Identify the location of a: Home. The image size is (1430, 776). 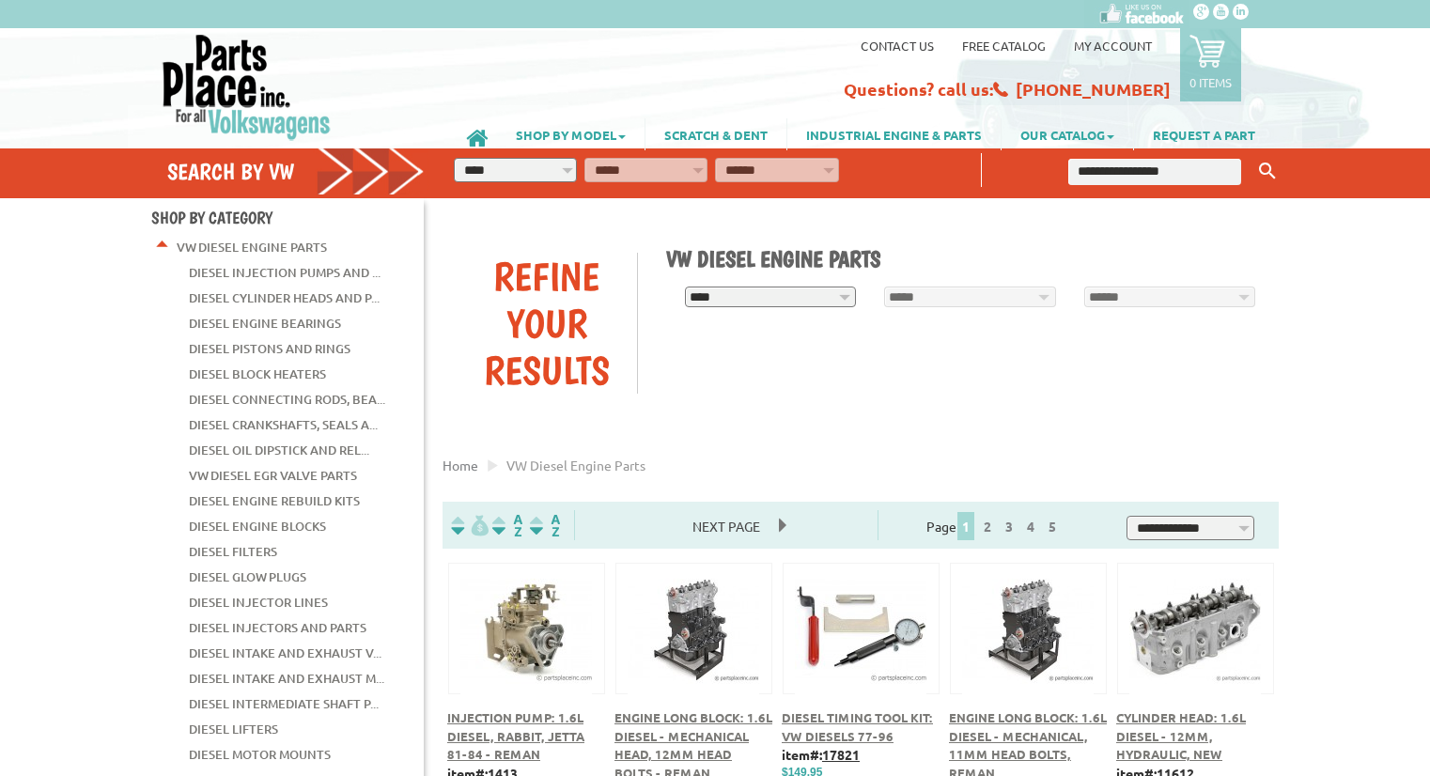
(460, 465).